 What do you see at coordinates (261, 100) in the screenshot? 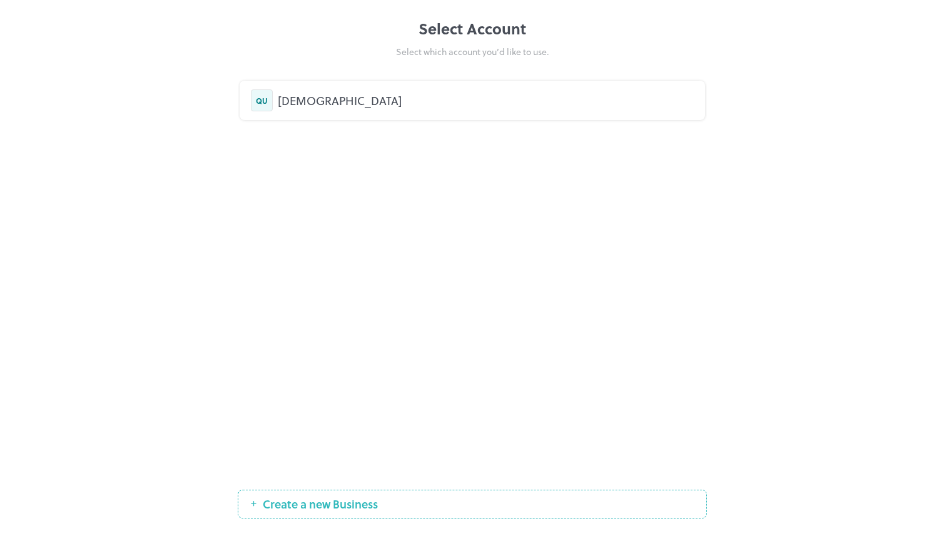
I see `div: QU` at bounding box center [261, 100].